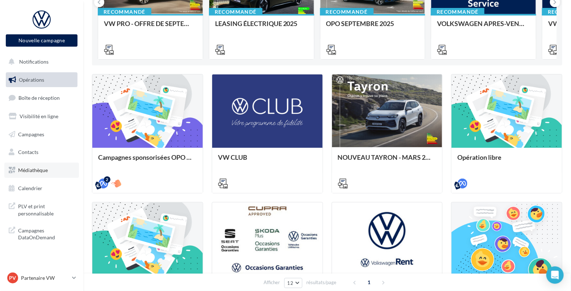 This screenshot has width=571, height=291. I want to click on a: Calendrier, so click(42, 189).